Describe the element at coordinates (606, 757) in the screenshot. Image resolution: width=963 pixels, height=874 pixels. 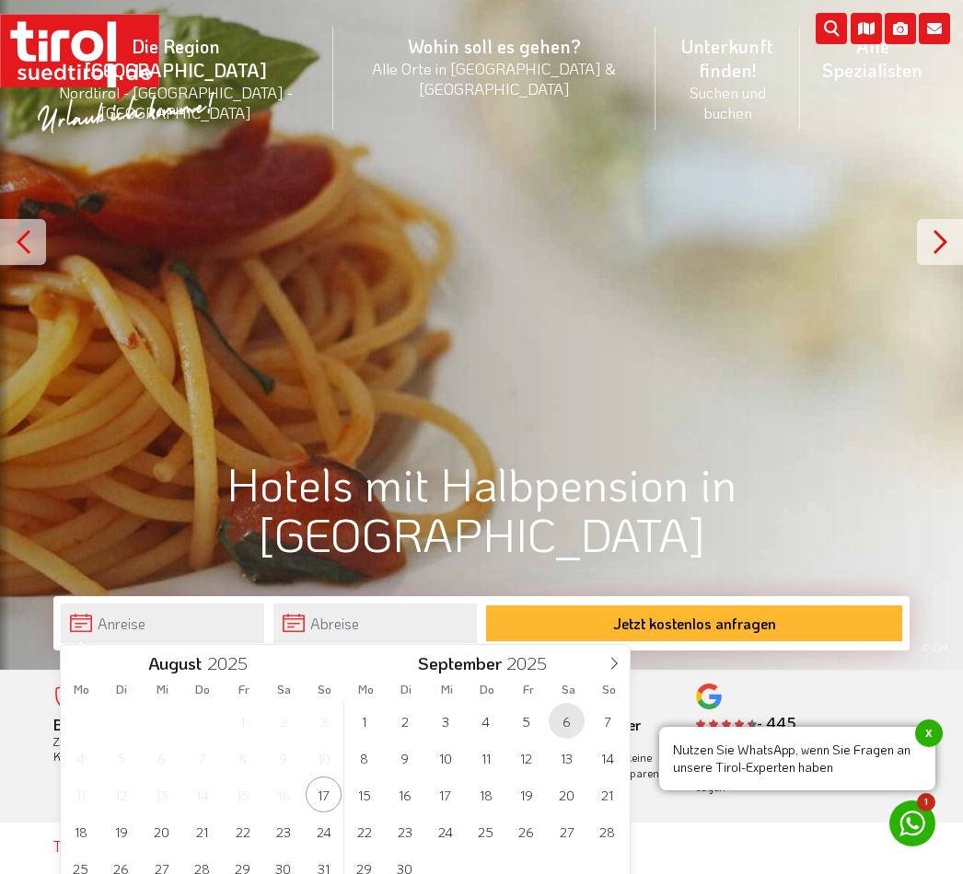
I see `span: September 14, 2025` at that location.